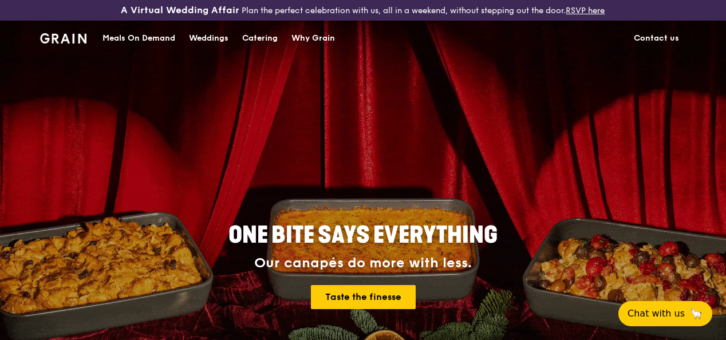 The image size is (726, 340). I want to click on span: ONE BITE SAYS EVERYTHING, so click(363, 235).